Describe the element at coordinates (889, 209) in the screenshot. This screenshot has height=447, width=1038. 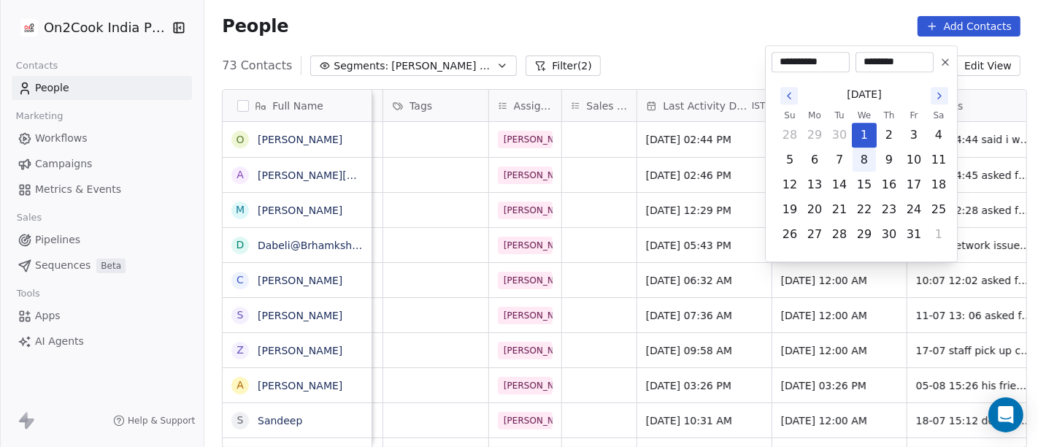
I see `button: Thursday, October 23rd, 2025` at that location.